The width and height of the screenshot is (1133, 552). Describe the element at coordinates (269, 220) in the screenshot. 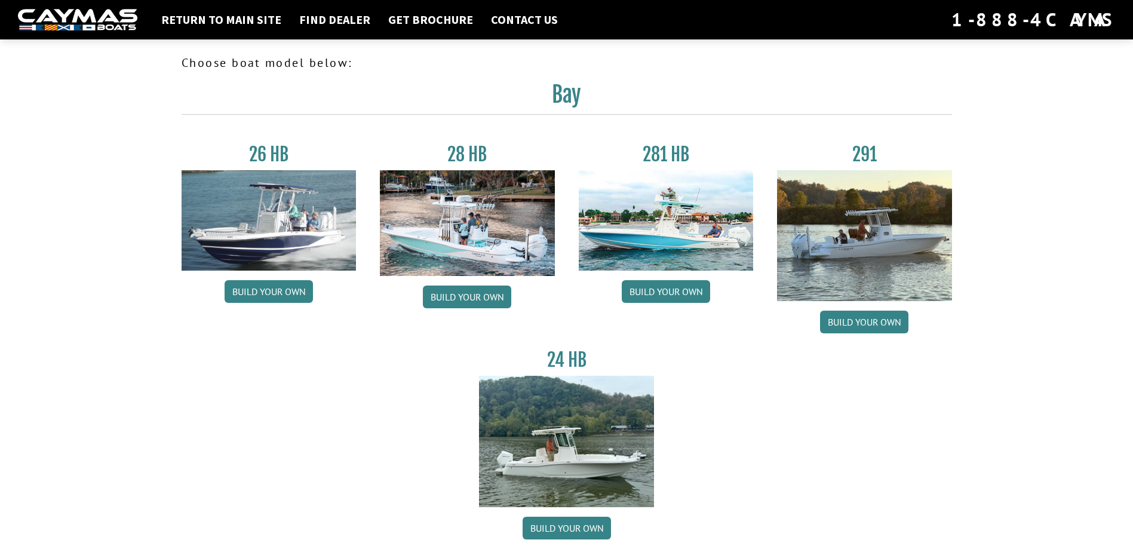

I see `img: 26_new_photo_resized.jpg` at that location.